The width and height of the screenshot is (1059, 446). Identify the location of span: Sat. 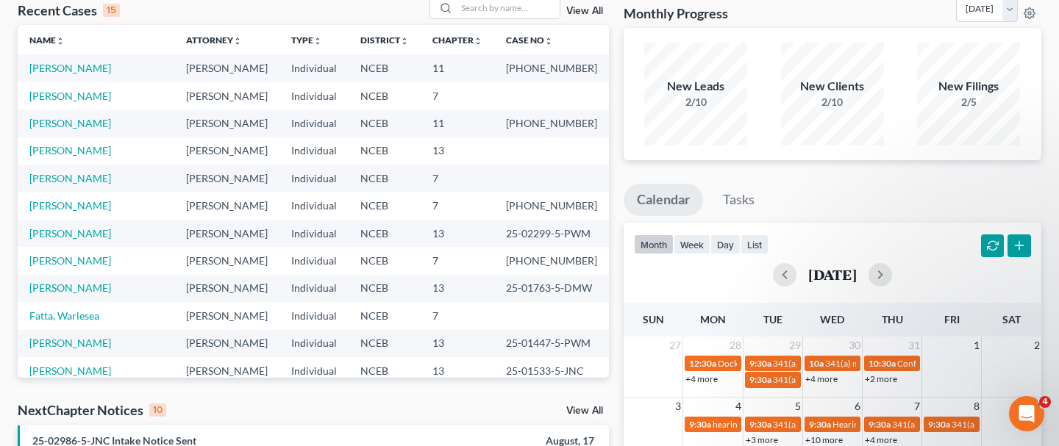
(1011, 319).